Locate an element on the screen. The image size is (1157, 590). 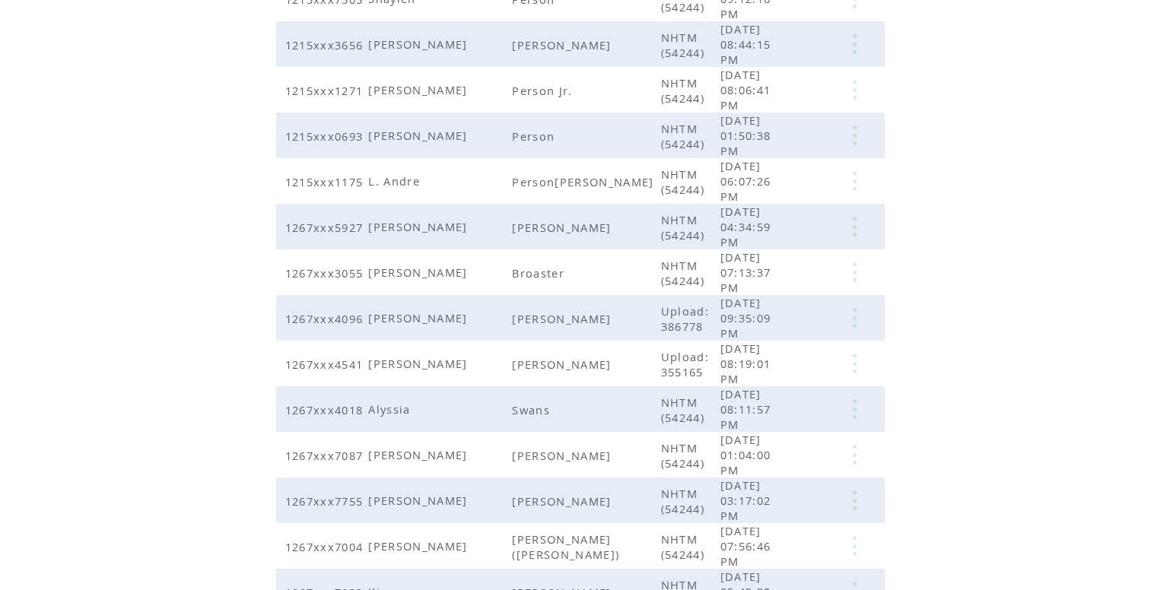
span: 1215xxx1175 is located at coordinates (326, 182).